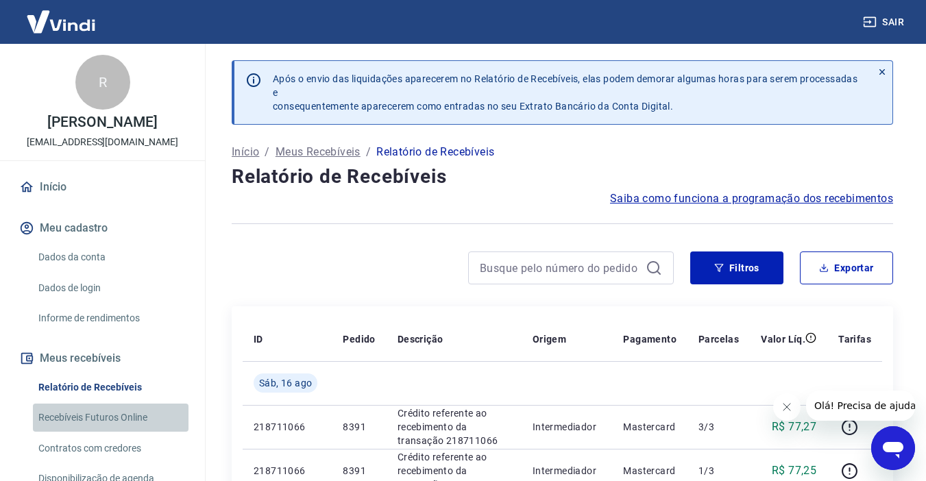 The width and height of the screenshot is (926, 481). Describe the element at coordinates (567, 93) in the screenshot. I see `p: Após o envio das liquidações aparecerem no Relatório de Recebíveis, elas podem demorar algumas ho...` at that location.